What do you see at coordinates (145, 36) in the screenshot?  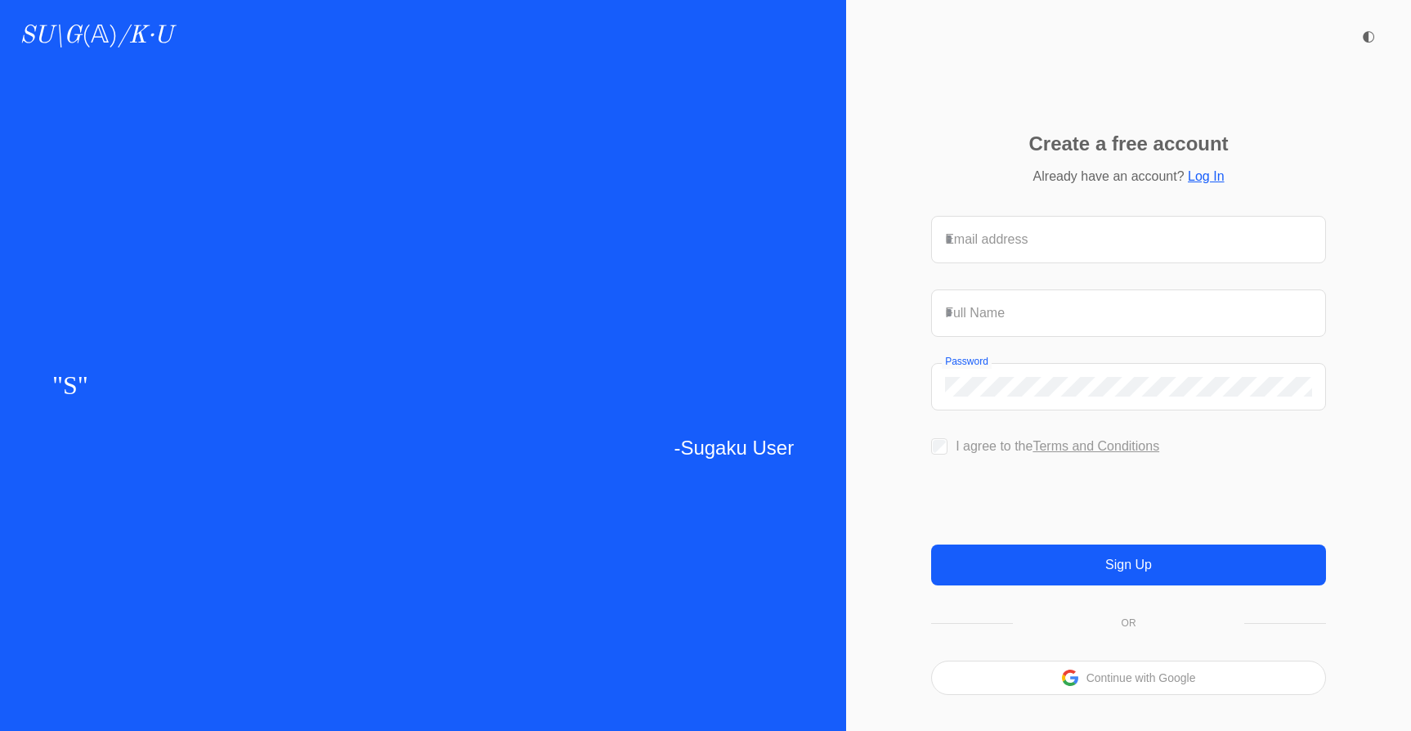 I see `i: /K·U` at bounding box center [145, 36].